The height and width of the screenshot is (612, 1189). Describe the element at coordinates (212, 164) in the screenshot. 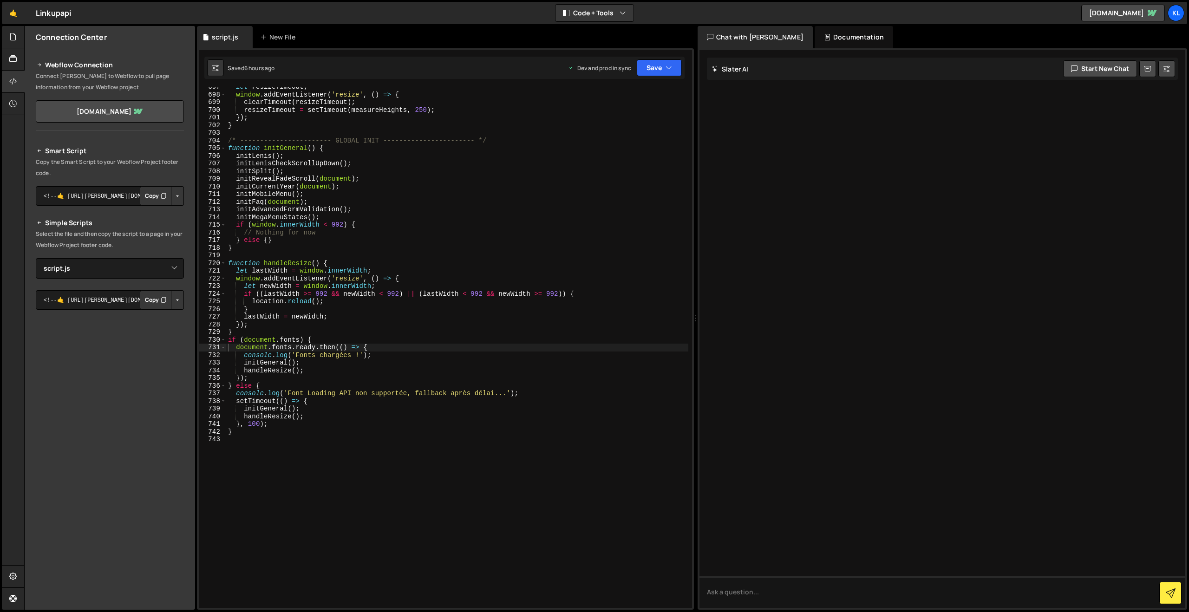

I see `div: 707` at that location.